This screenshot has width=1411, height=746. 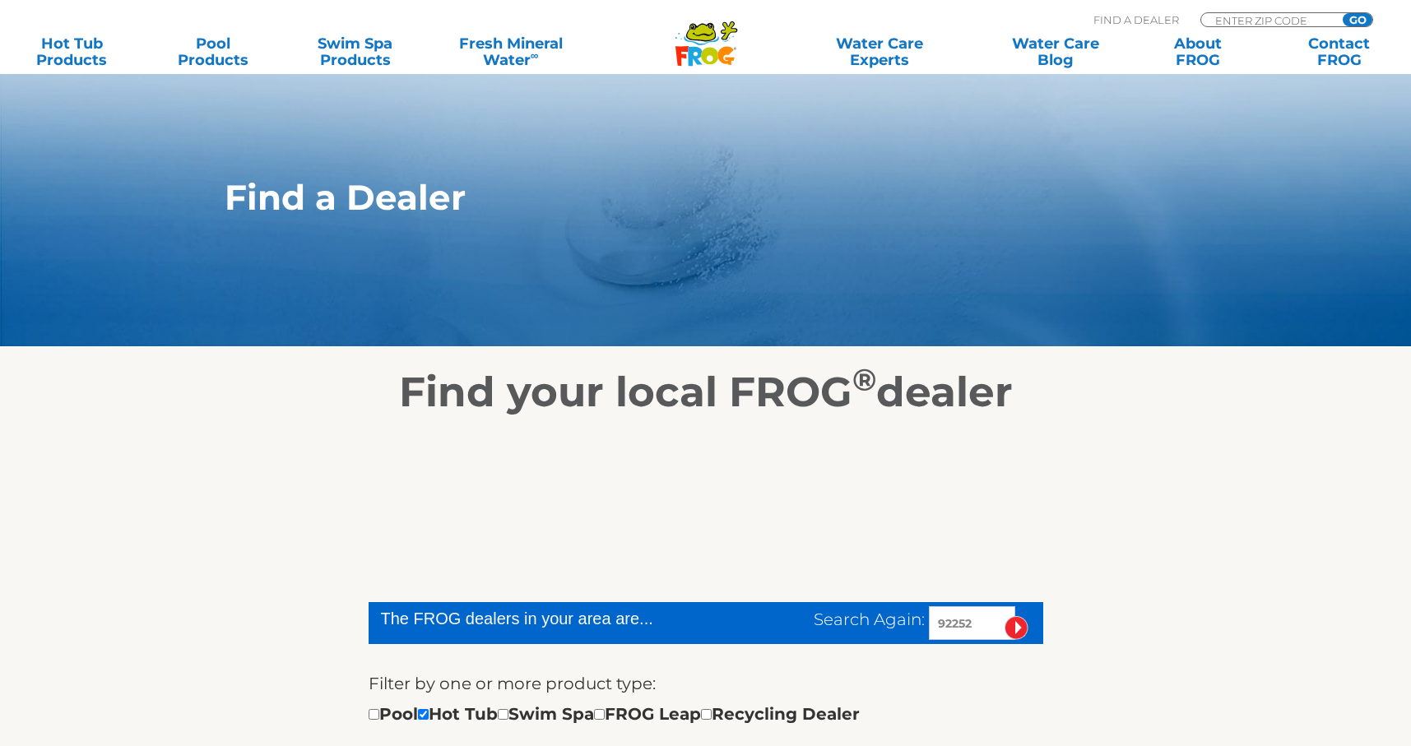 What do you see at coordinates (72, 52) in the screenshot?
I see `a: Hot TubProducts` at bounding box center [72, 52].